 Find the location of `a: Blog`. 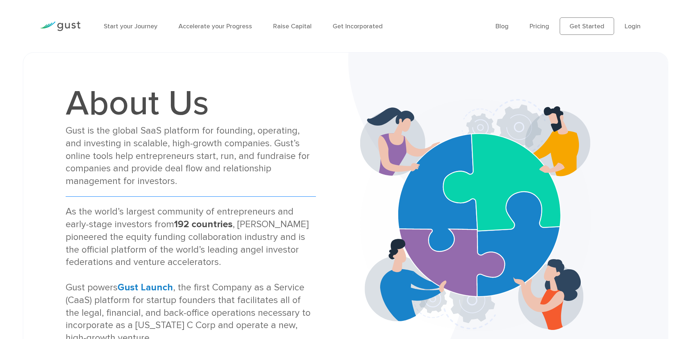

a: Blog is located at coordinates (502, 26).